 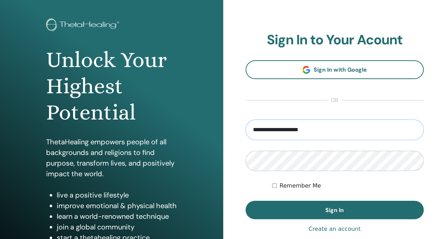 I want to click on a: Create an account, so click(x=335, y=229).